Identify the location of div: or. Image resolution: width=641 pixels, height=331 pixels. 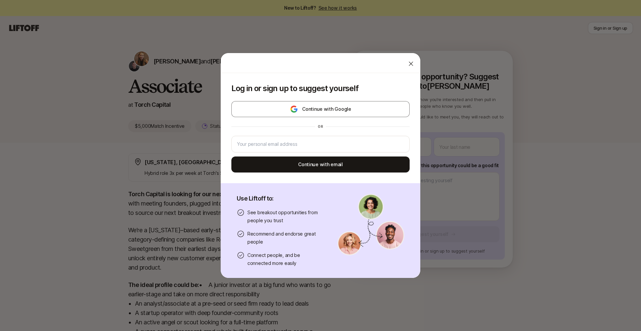
(321, 127).